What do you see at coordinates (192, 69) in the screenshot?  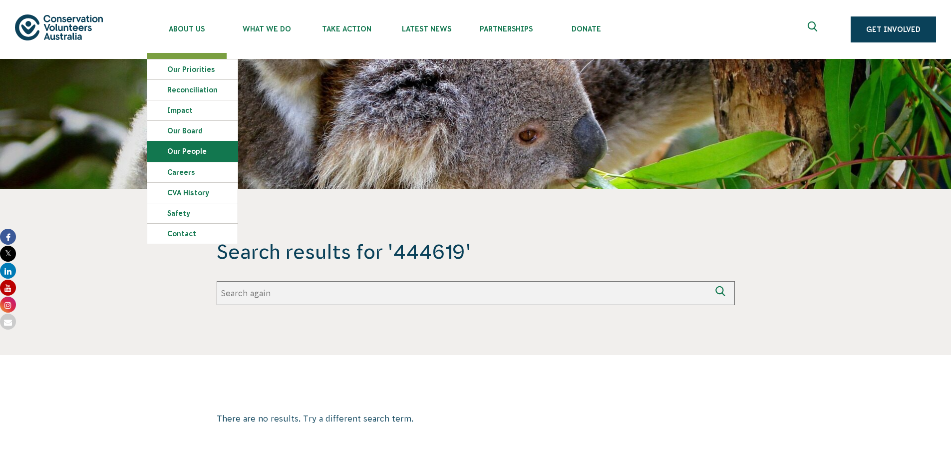 I see `a: Our Priorities` at bounding box center [192, 69].